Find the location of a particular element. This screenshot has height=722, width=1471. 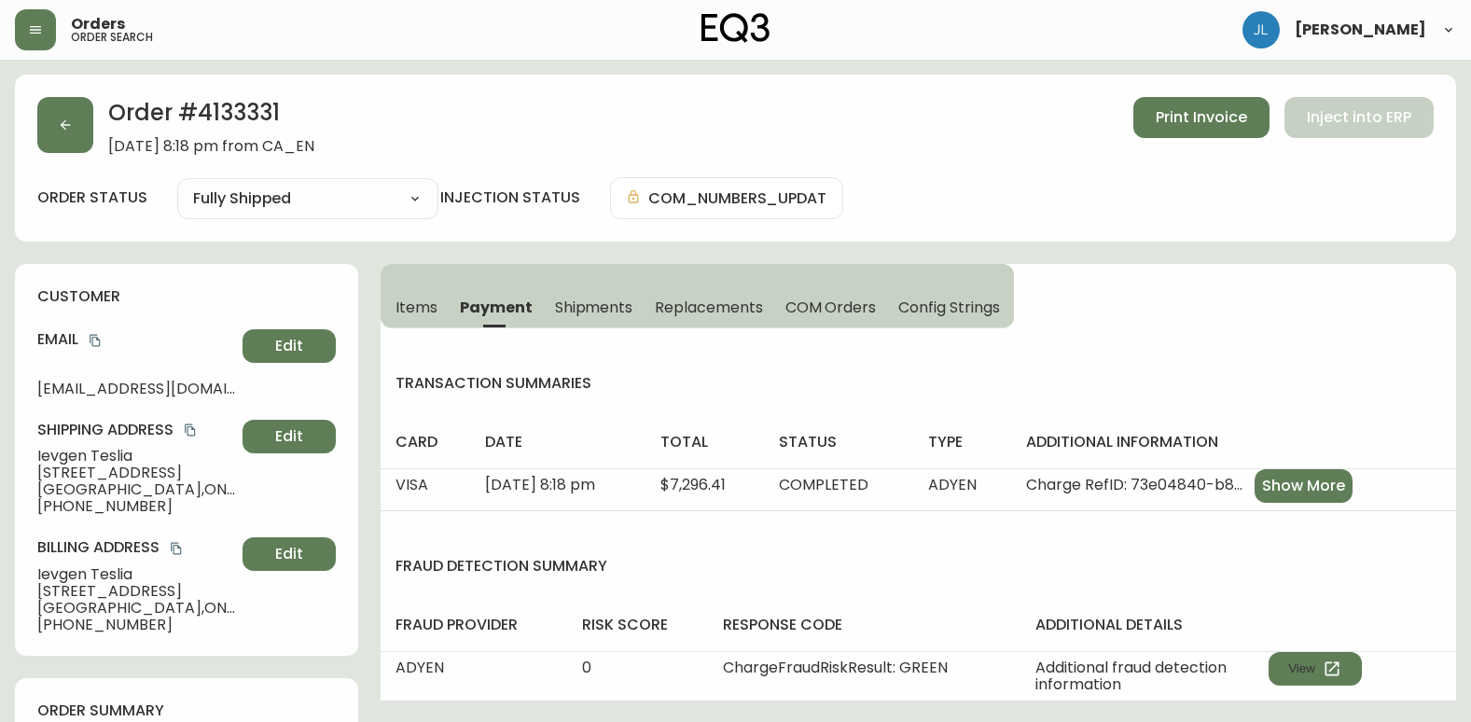

span: Items is located at coordinates (416, 307).